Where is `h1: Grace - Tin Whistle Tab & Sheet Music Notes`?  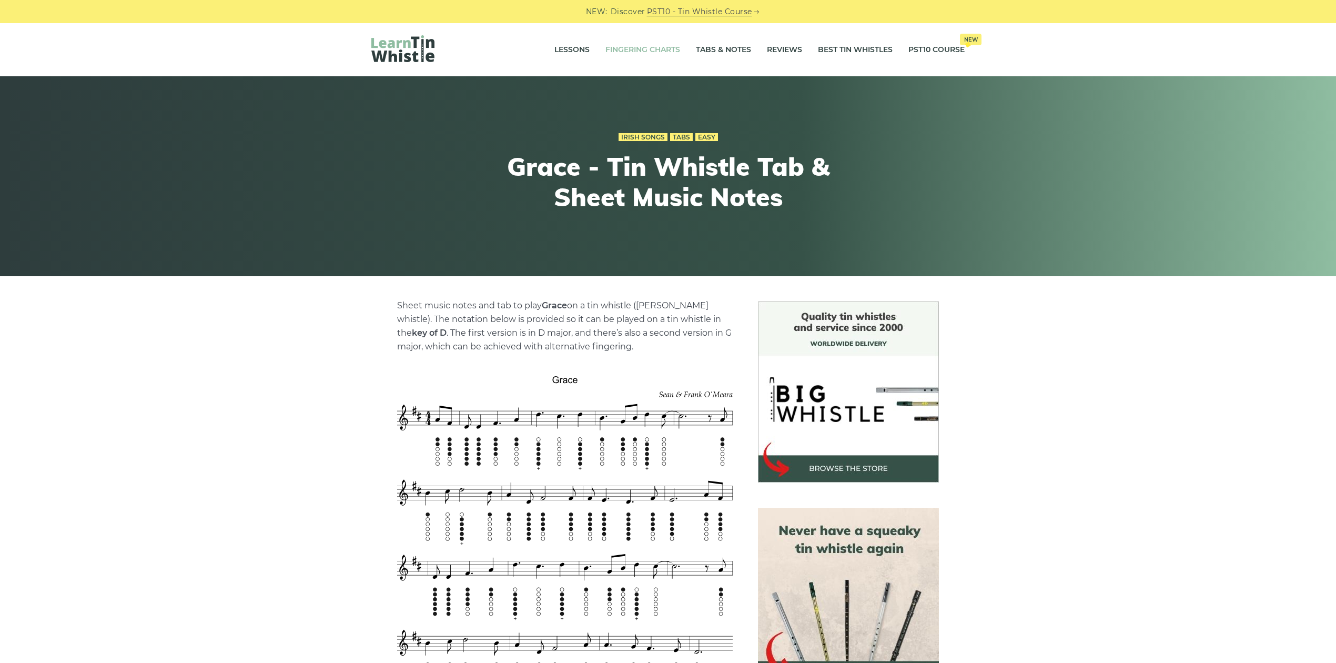
h1: Grace - Tin Whistle Tab & Sheet Music Notes is located at coordinates (668, 181).